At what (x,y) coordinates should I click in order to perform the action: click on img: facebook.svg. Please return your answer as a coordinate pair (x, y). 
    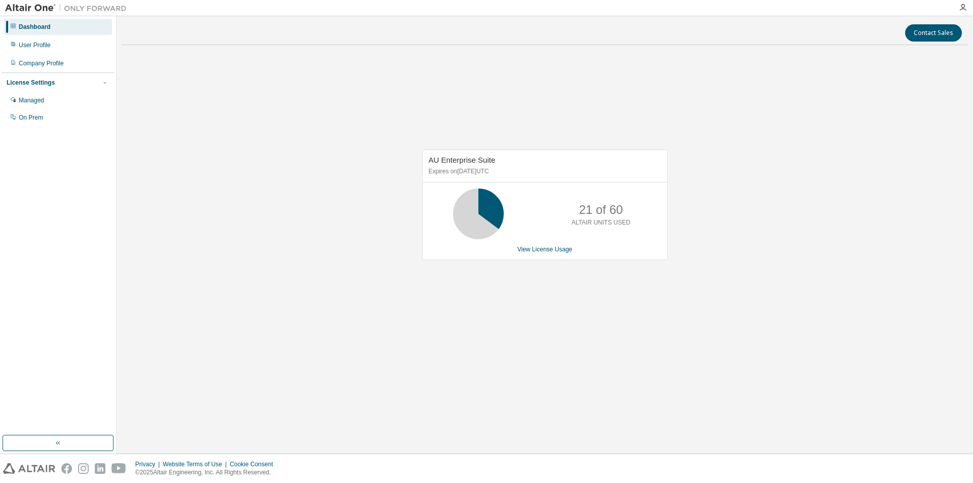
    Looking at the image, I should click on (66, 468).